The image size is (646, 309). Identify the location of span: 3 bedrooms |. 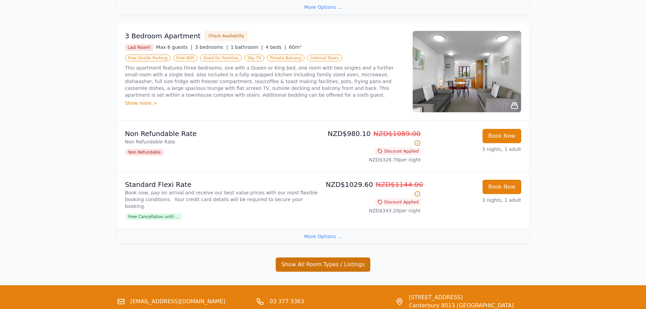
(211, 47).